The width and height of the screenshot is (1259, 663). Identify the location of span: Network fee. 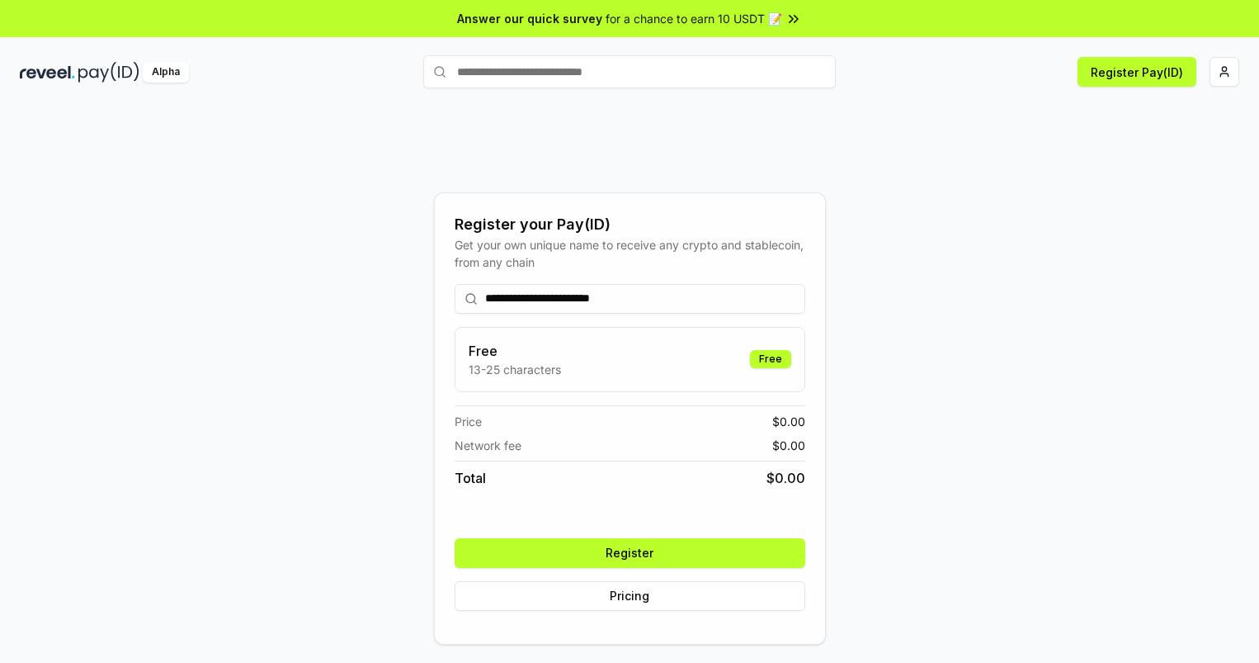
(488, 445).